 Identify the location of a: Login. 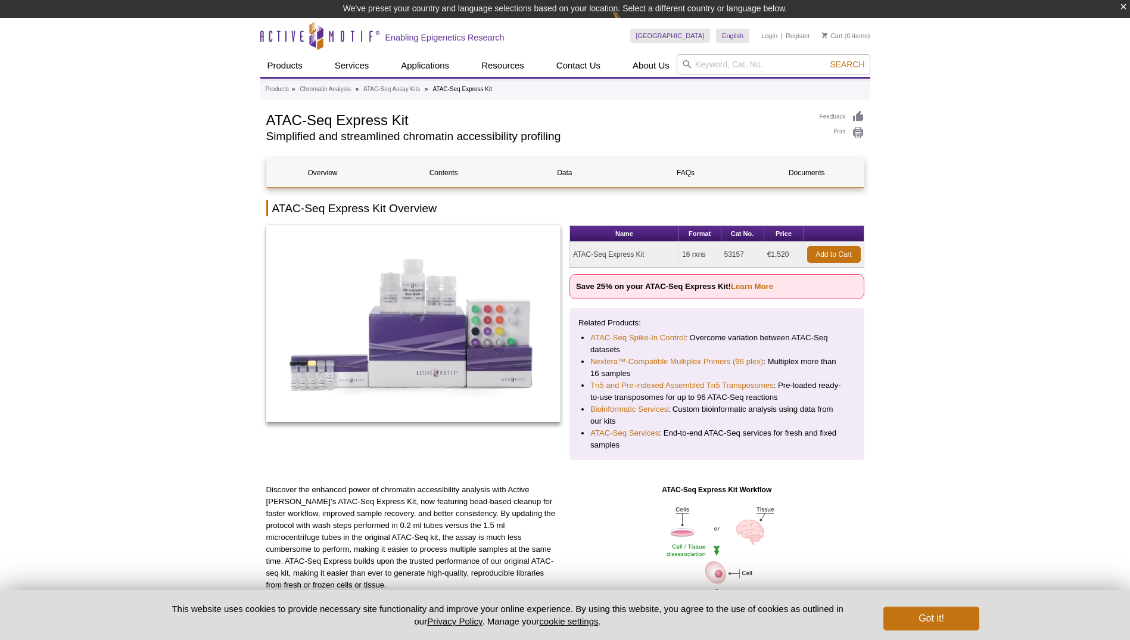
(769, 36).